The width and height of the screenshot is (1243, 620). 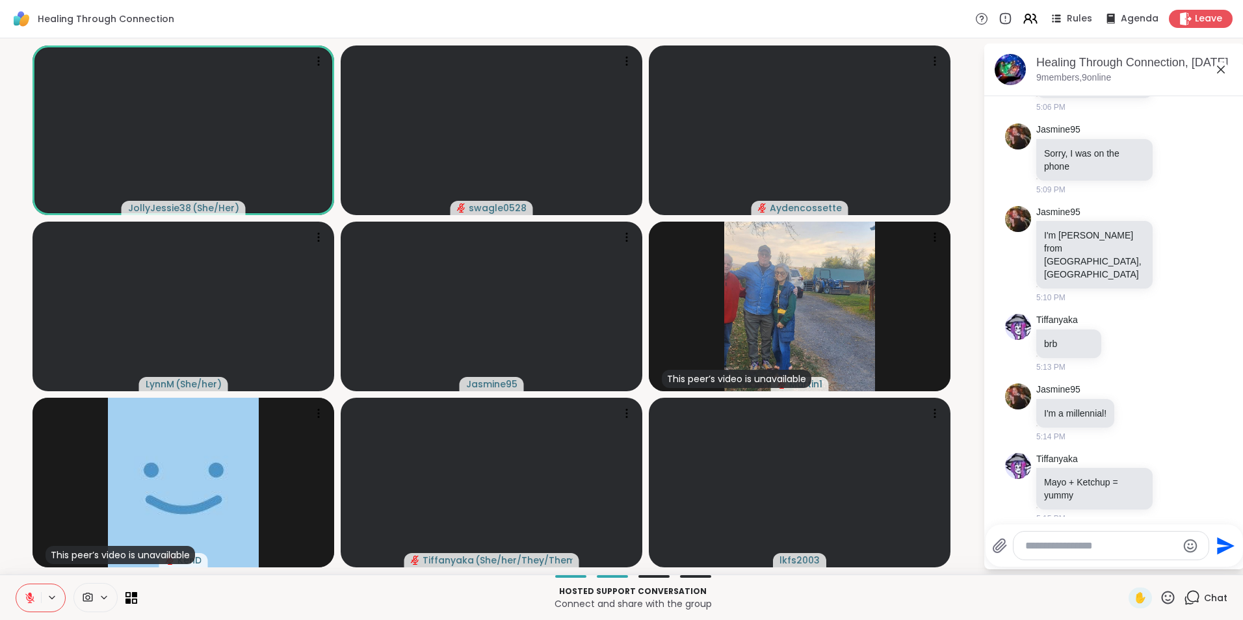 I want to click on span: Chat, so click(x=1215, y=598).